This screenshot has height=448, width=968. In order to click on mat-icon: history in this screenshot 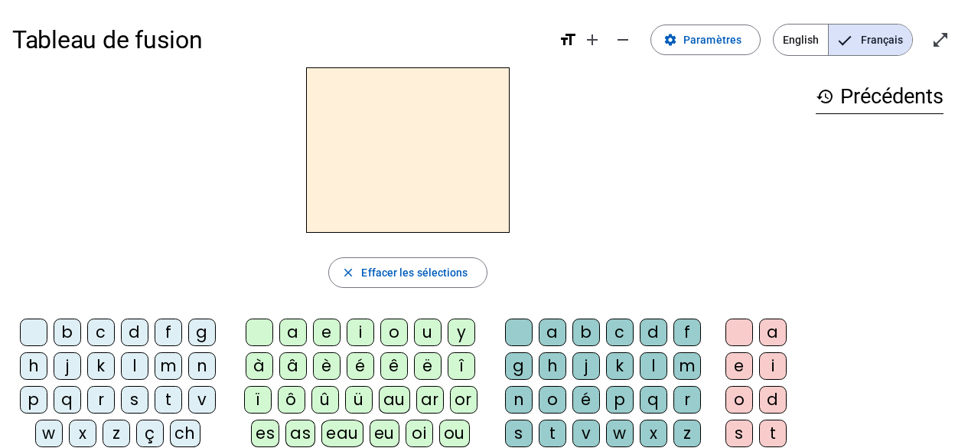, I will do `click(825, 96)`.